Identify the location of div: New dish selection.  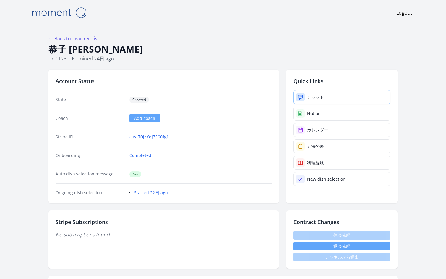
(326, 179).